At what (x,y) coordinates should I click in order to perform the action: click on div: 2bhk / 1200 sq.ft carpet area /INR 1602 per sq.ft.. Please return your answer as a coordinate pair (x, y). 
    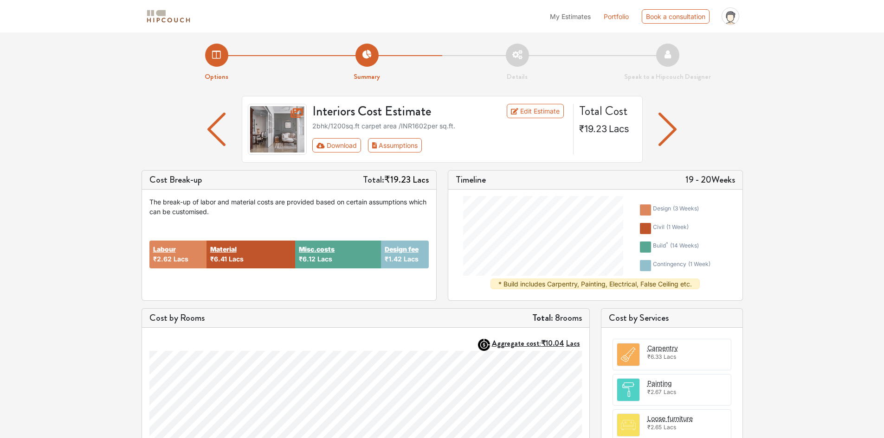
    Looking at the image, I should click on (440, 126).